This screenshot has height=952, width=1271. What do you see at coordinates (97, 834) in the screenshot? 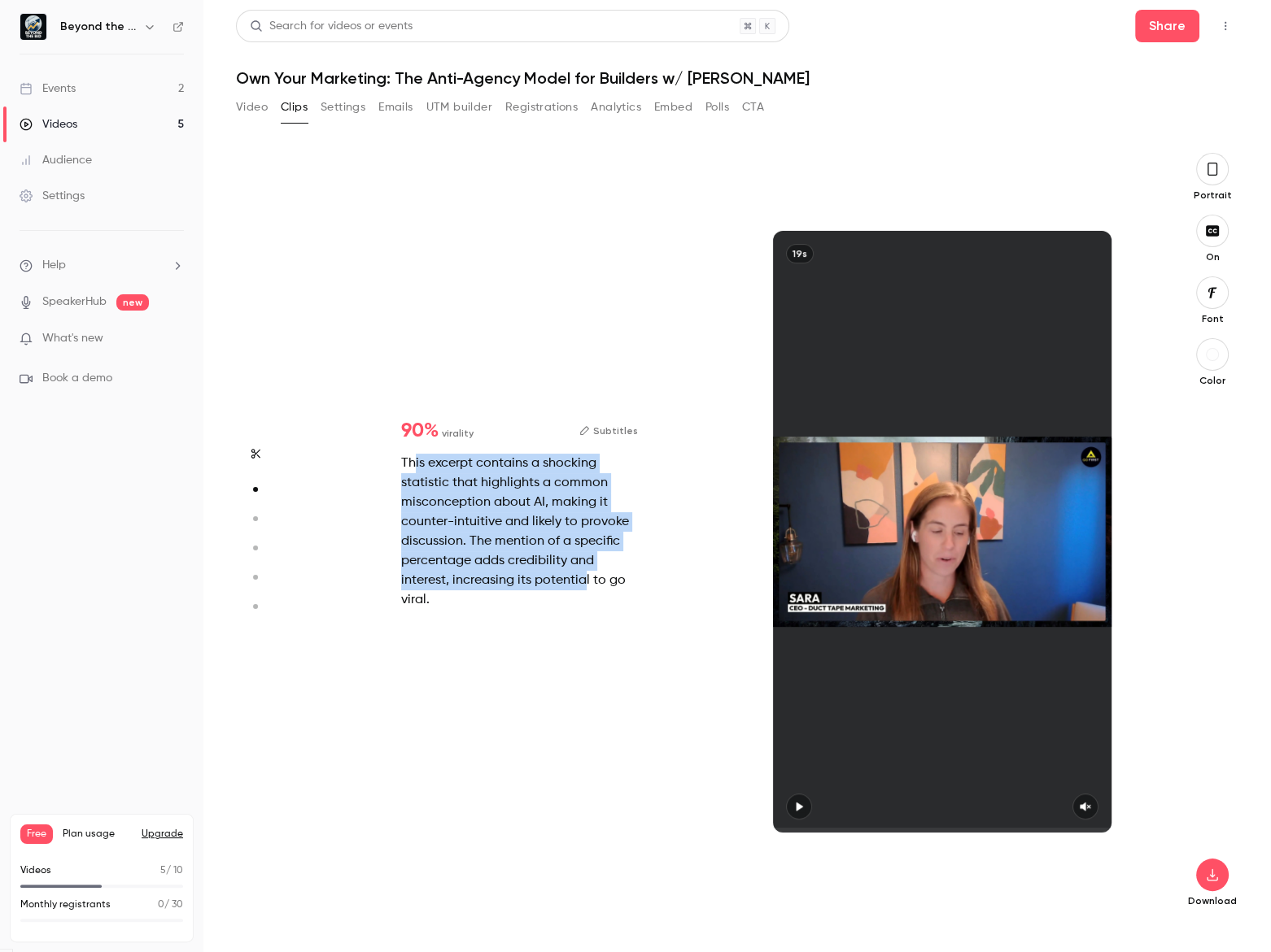
I see `span: Plan usage` at bounding box center [97, 834].